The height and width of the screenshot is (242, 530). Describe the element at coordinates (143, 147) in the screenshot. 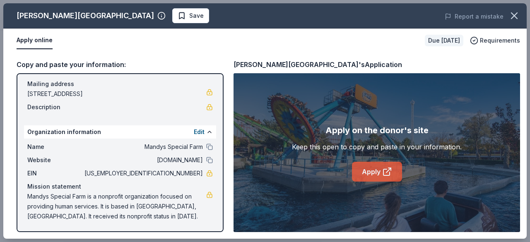

I see `span: Mandys Special Farm` at that location.